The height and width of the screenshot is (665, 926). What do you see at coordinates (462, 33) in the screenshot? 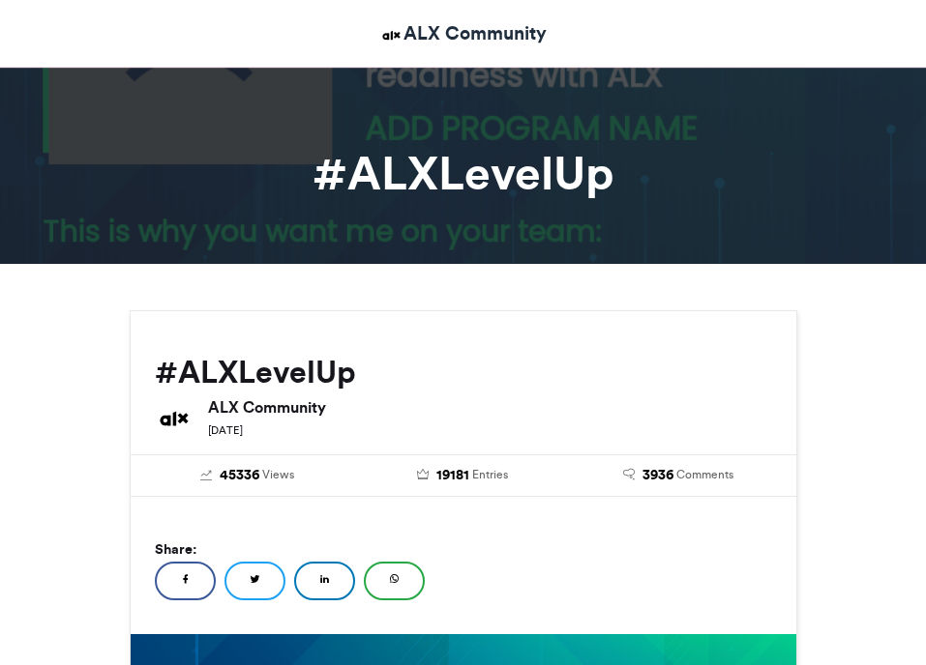
I see `a: ALX Community` at bounding box center [462, 33].